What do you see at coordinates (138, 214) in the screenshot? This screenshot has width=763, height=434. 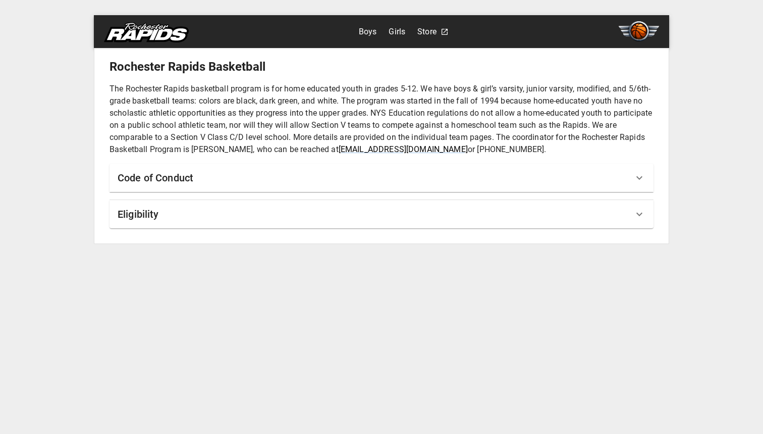 I see `h6: Eligibility` at bounding box center [138, 214].